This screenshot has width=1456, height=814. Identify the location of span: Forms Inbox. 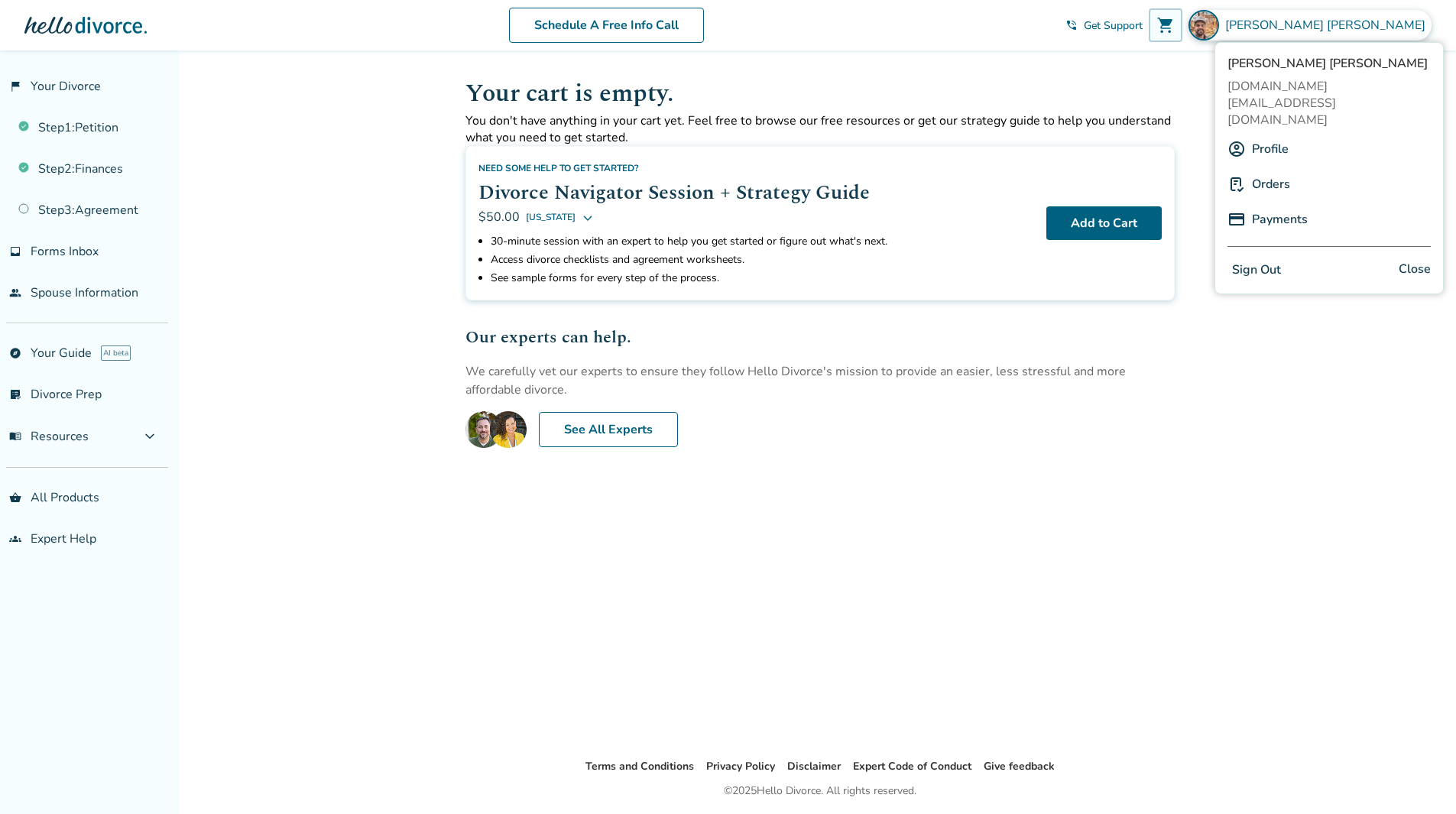
(64, 251).